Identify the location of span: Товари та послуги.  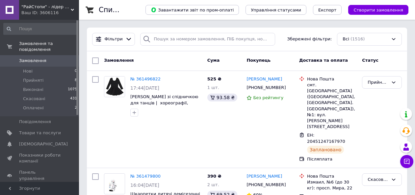
(40, 133).